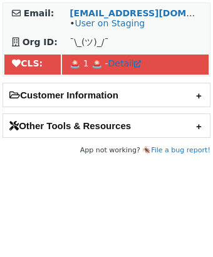 The height and width of the screenshot is (257, 213). I want to click on td: 🚨 1 🚨 -, so click(136, 65).